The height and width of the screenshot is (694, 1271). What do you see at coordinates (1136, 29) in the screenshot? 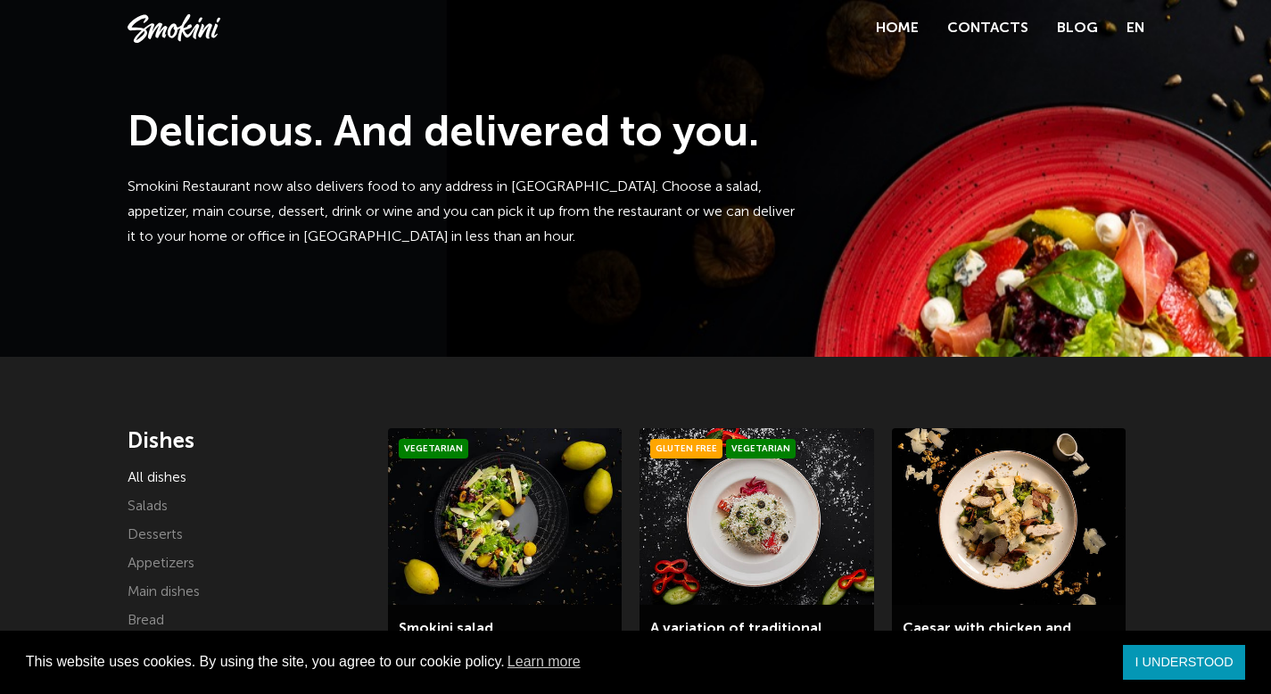
I see `font: EN` at bounding box center [1136, 29].